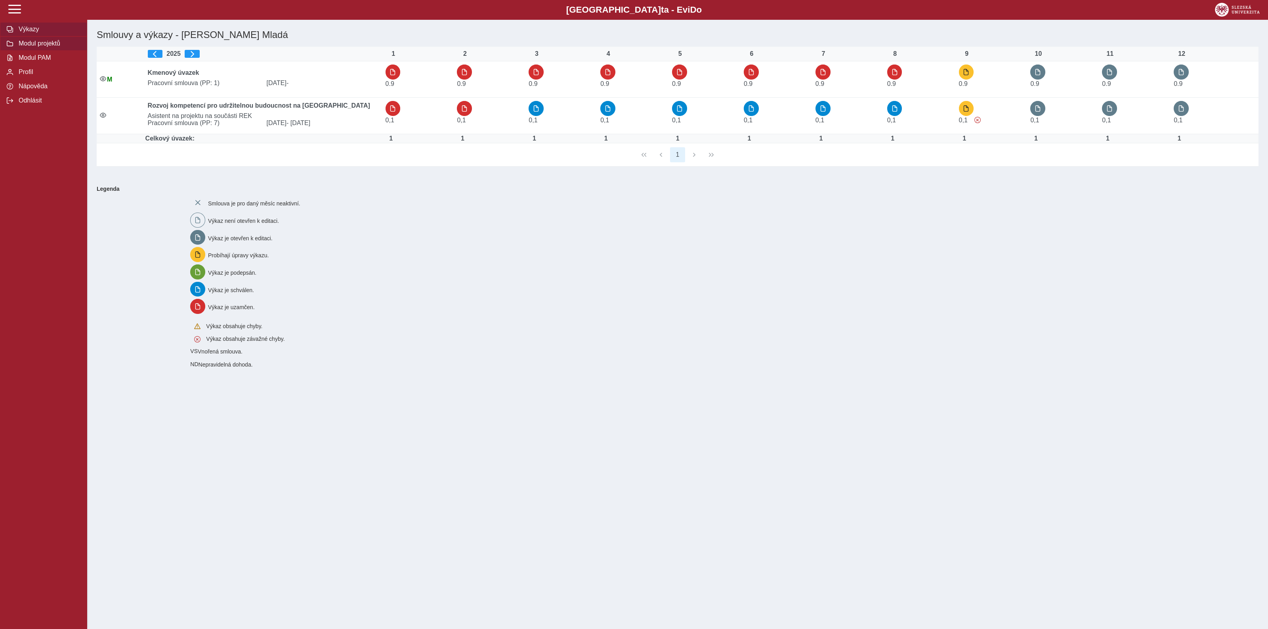  I want to click on span: Výkaz je otevřen k editaci., so click(240, 238).